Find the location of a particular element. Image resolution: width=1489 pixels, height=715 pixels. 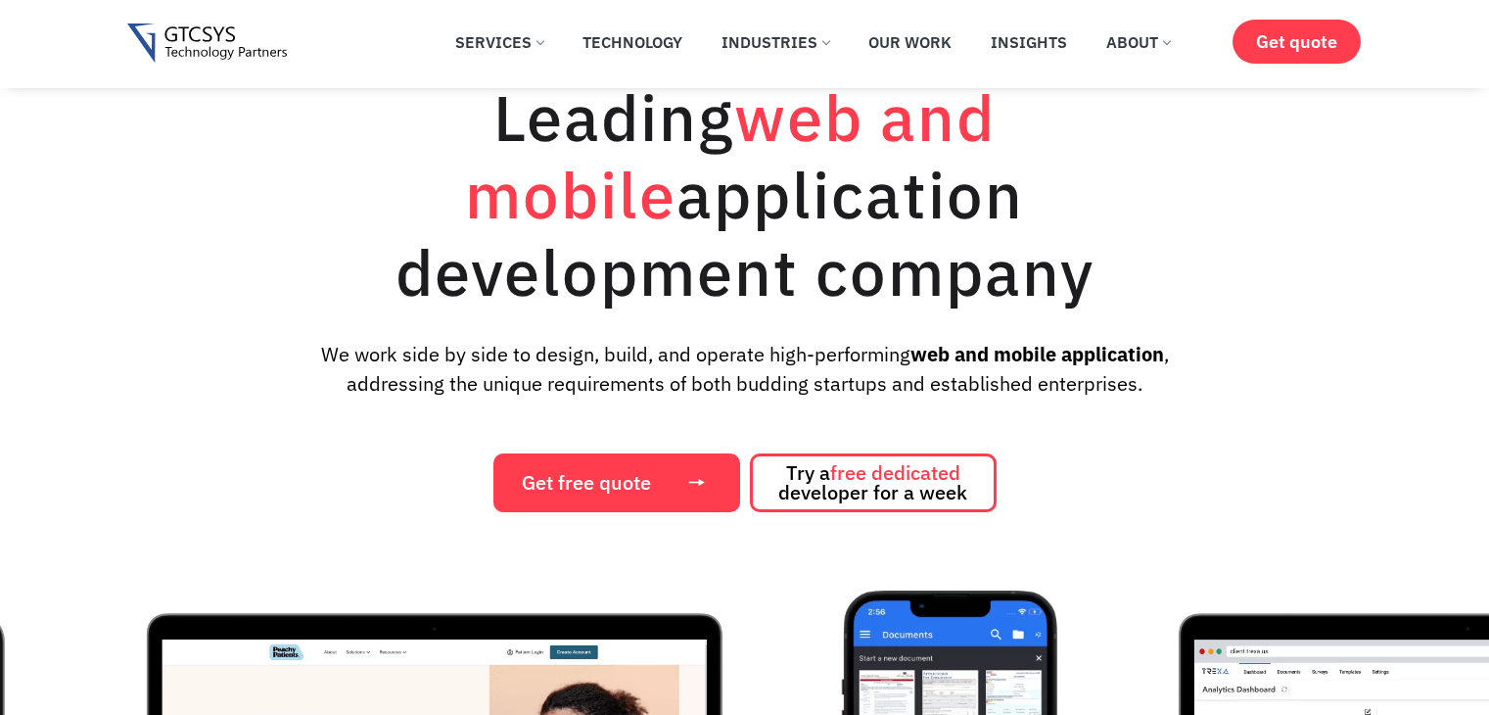

span: free dedicated is located at coordinates (895, 472).